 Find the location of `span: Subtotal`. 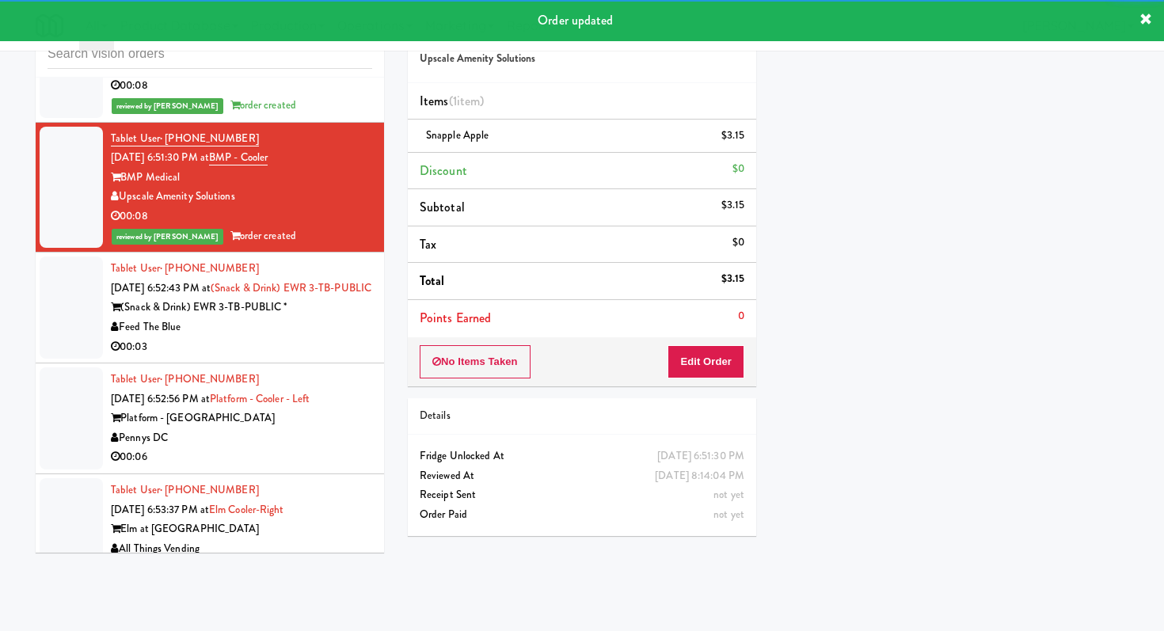

span: Subtotal is located at coordinates (442, 207).